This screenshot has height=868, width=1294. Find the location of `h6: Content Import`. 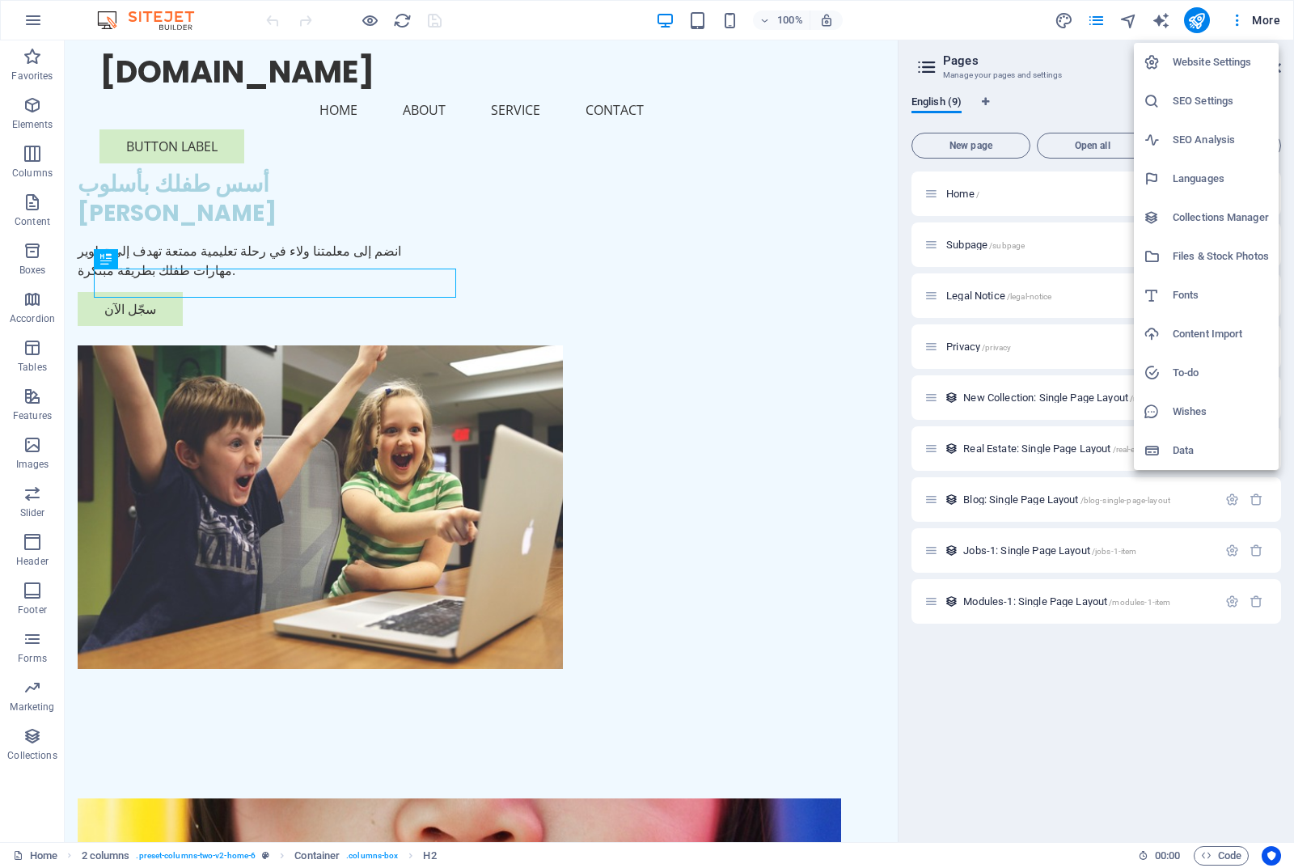

h6: Content Import is located at coordinates (1221, 334).